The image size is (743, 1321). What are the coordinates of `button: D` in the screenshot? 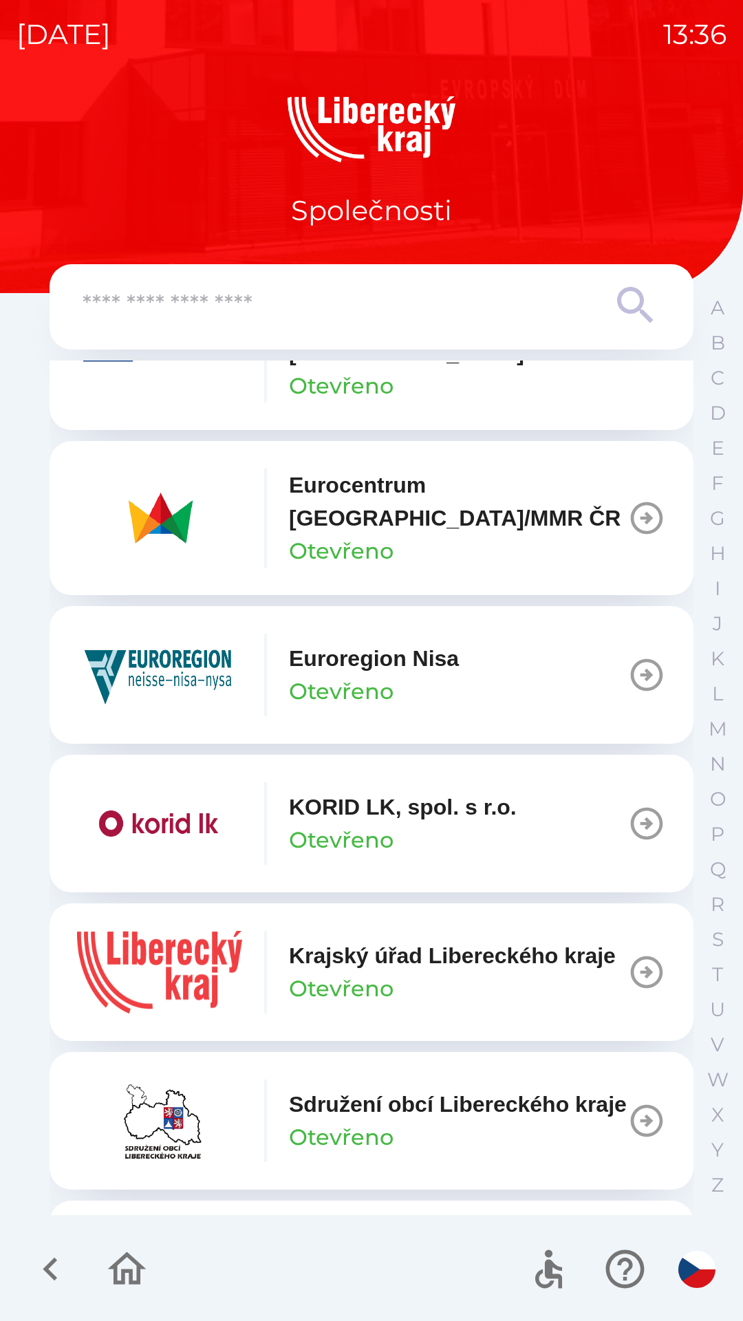 It's located at (718, 413).